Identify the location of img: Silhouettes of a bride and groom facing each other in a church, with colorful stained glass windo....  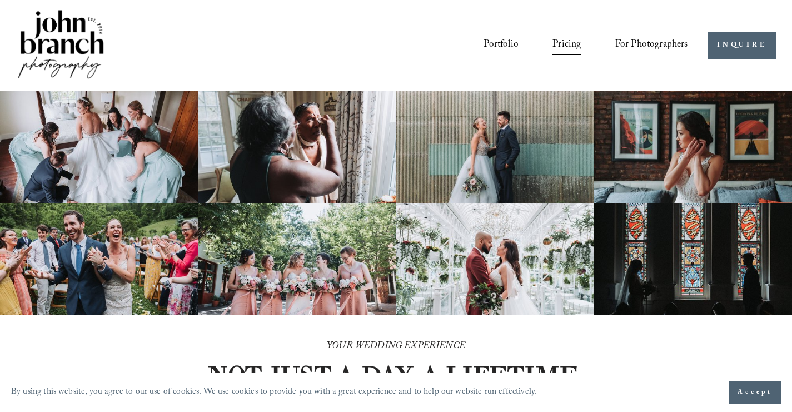
(693, 259).